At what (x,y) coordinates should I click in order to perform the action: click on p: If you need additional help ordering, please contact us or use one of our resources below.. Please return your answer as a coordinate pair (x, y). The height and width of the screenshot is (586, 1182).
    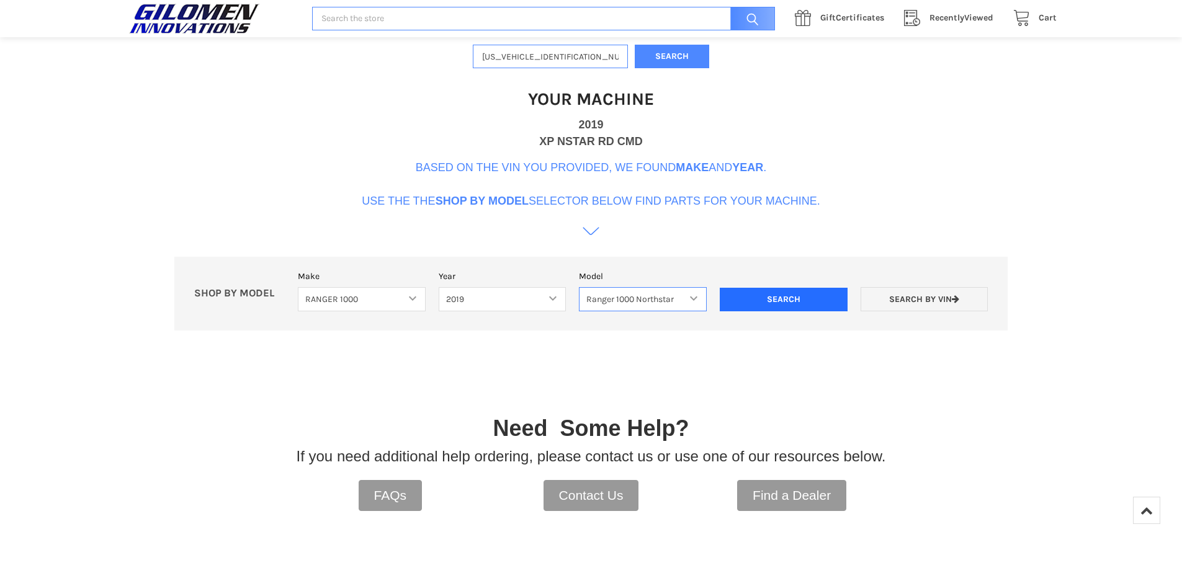
    Looking at the image, I should click on (591, 457).